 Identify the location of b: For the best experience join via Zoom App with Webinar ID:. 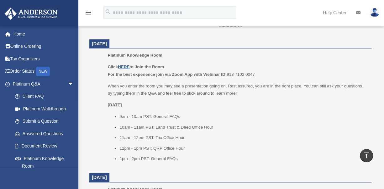
(167, 74).